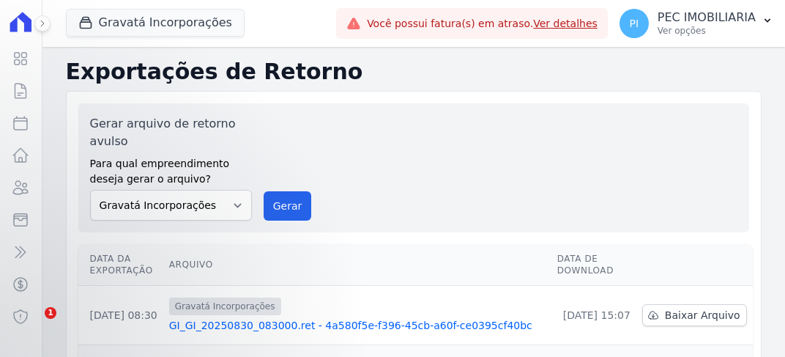 The width and height of the screenshot is (785, 357). What do you see at coordinates (565, 23) in the screenshot?
I see `a: Ver detalhes` at bounding box center [565, 23].